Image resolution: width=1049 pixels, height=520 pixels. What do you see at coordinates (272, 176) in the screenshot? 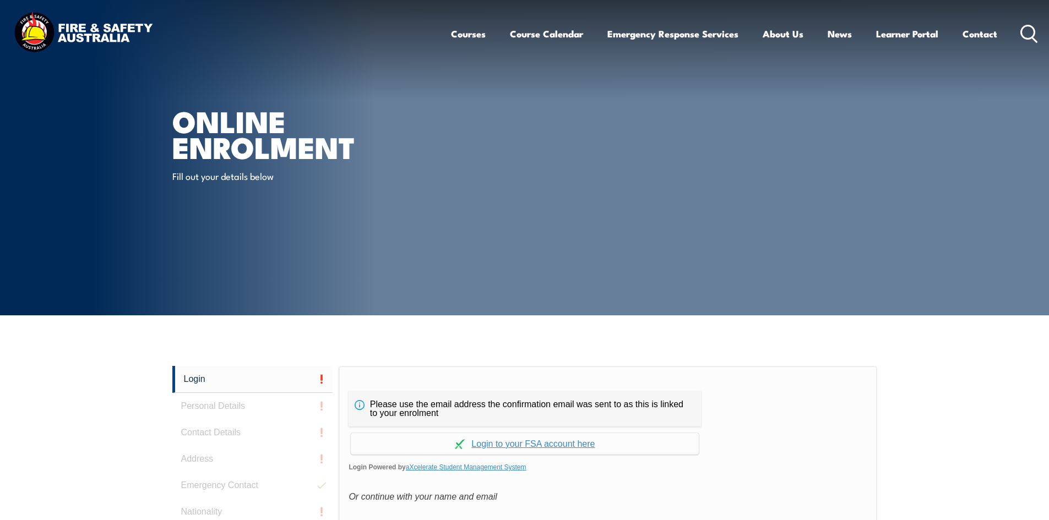
I see `p: Fill out your details below` at bounding box center [272, 176].